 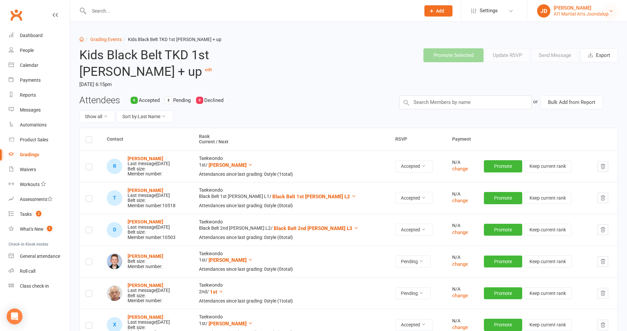 I want to click on img: Seth Healy, so click(x=114, y=261).